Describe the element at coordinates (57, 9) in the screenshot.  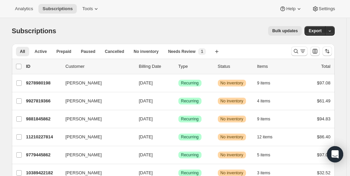
I see `button: Subscriptions` at that location.